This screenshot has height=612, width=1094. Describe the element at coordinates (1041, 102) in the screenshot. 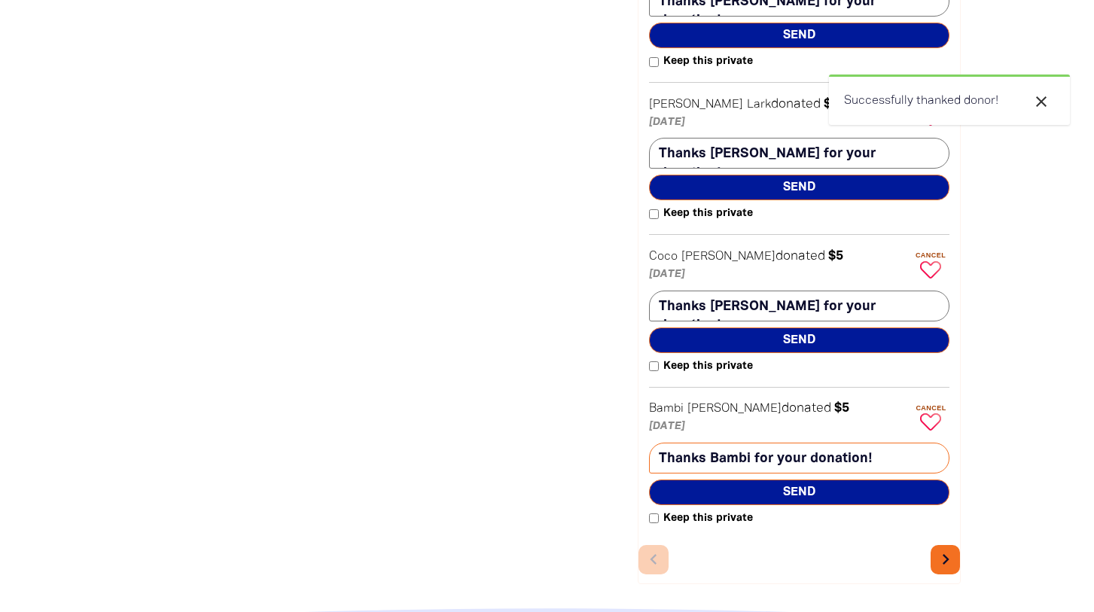

I see `i: close` at that location.